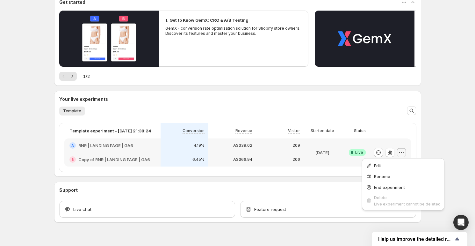  I want to click on p: Revenue, so click(244, 131).